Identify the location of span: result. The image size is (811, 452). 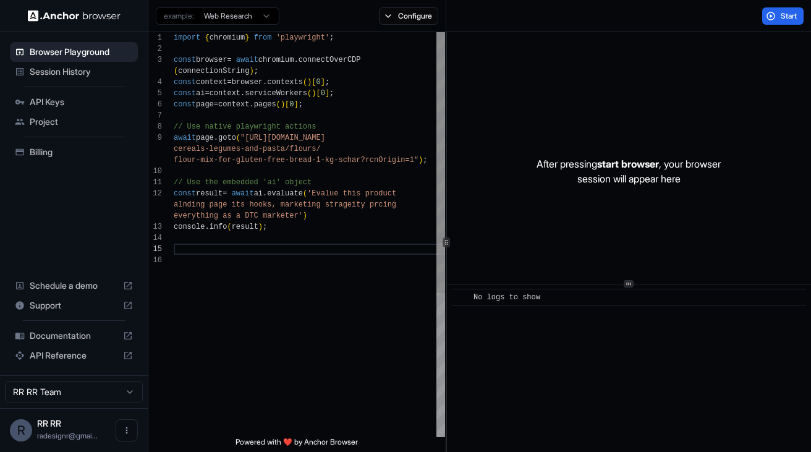
(209, 194).